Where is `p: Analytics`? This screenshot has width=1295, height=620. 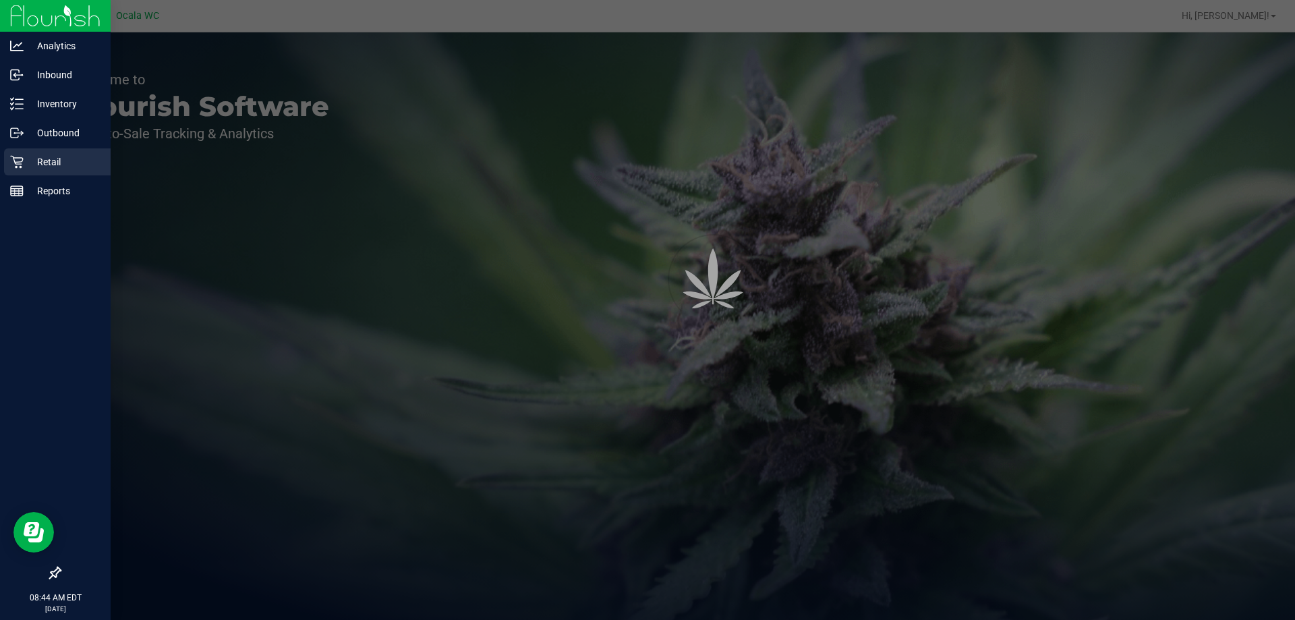 p: Analytics is located at coordinates (64, 46).